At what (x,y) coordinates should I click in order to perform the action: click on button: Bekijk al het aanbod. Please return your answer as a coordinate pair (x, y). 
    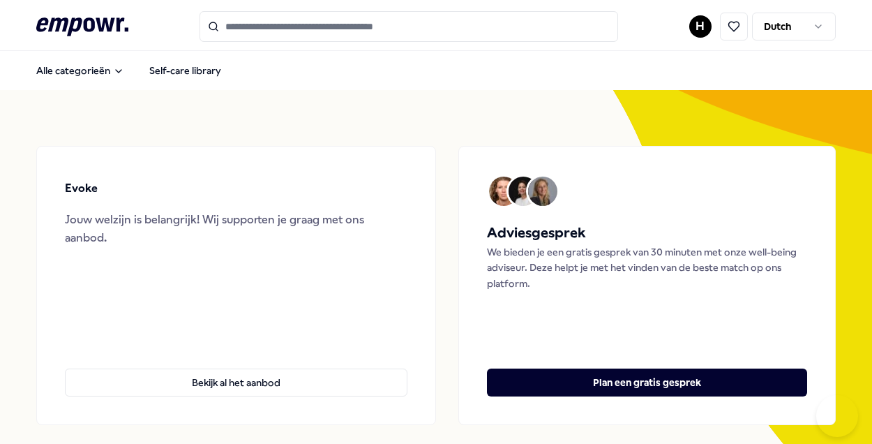
    Looking at the image, I should click on (236, 382).